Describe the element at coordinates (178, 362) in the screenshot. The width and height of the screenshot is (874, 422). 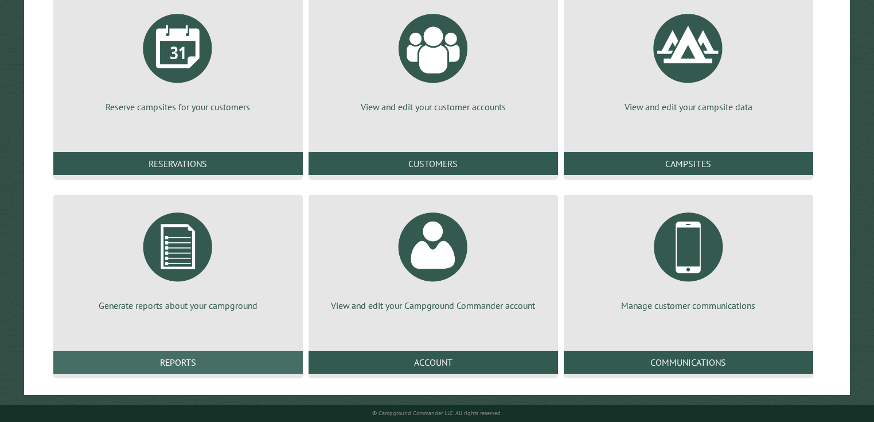
I see `a: Reports` at that location.